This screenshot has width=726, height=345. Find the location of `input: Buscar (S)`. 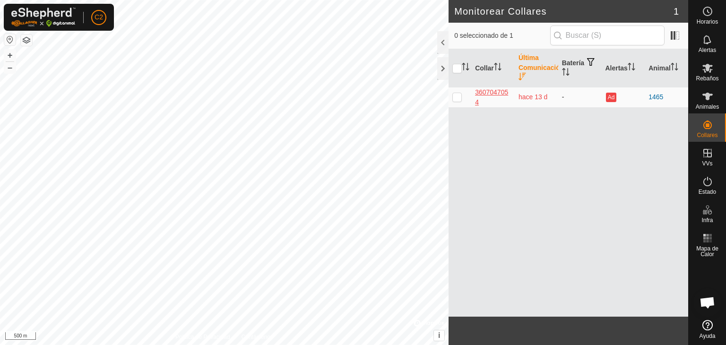

input: Buscar (S) is located at coordinates (607, 35).